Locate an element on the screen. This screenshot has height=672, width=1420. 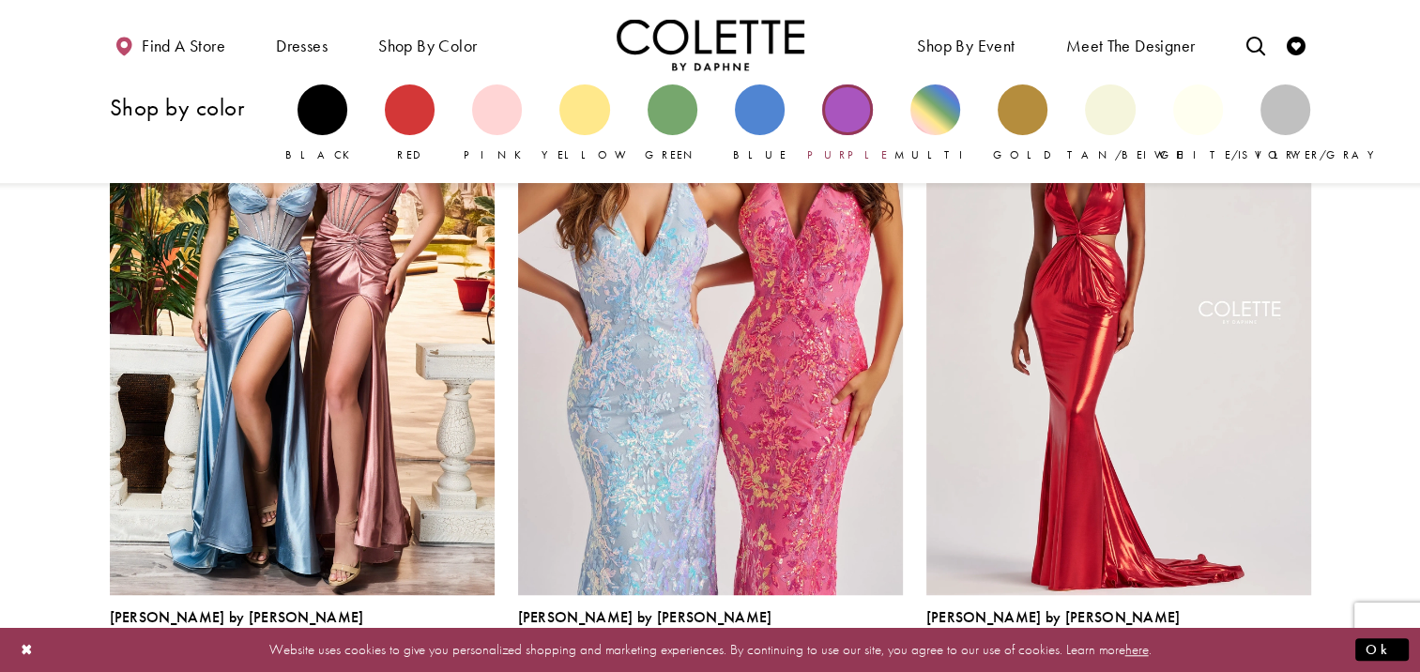
a: Pink is located at coordinates (496, 124).